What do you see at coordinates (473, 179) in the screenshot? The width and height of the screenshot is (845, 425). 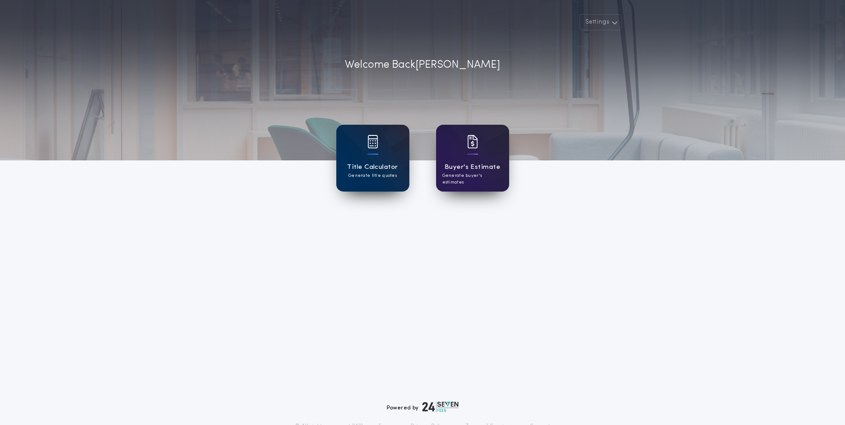 I see `p: Generate buyer's estimates` at bounding box center [473, 179].